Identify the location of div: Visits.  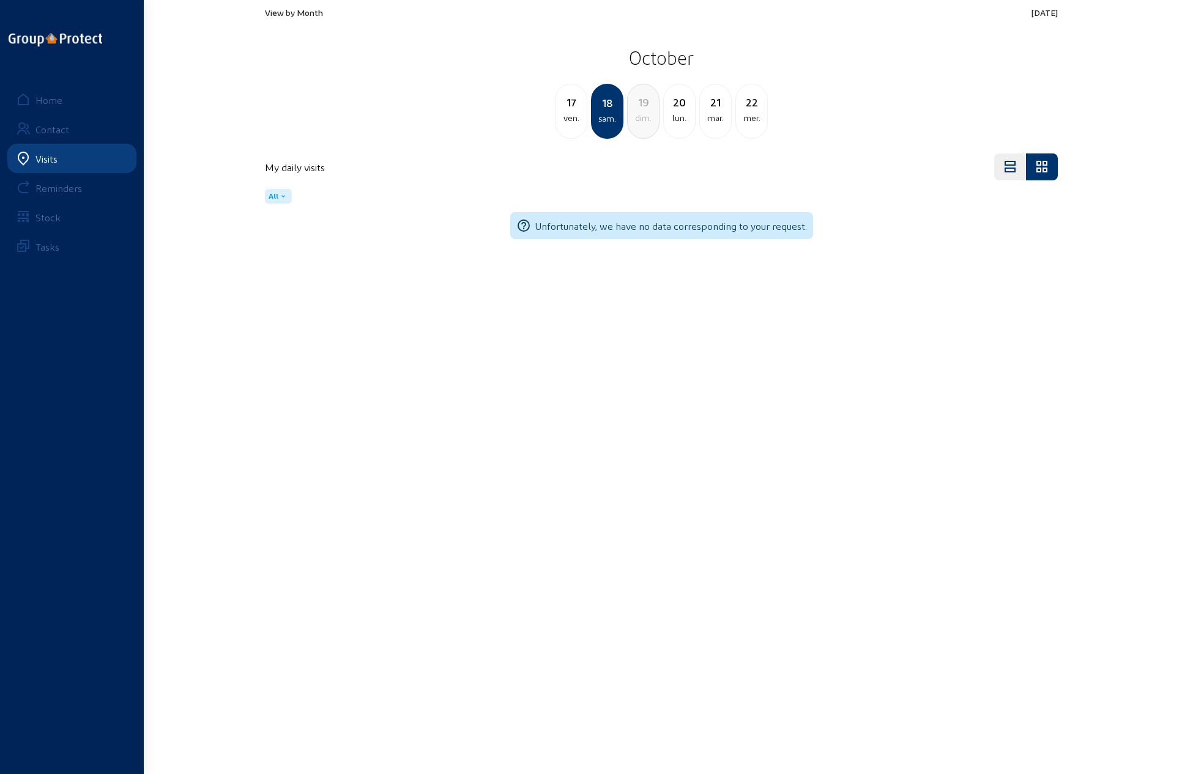
(46, 158).